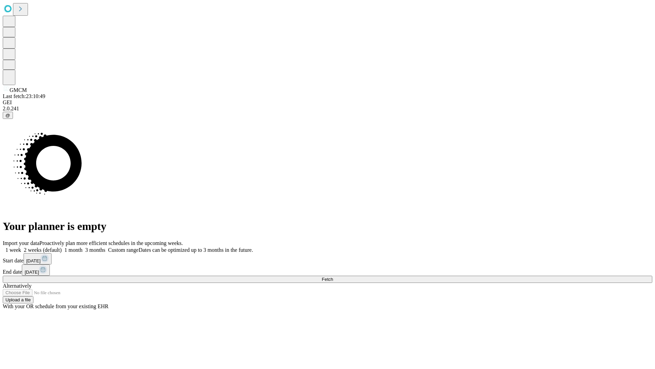 This screenshot has width=655, height=369. What do you see at coordinates (328, 109) in the screenshot?
I see `div: 2.0.241` at bounding box center [328, 109].